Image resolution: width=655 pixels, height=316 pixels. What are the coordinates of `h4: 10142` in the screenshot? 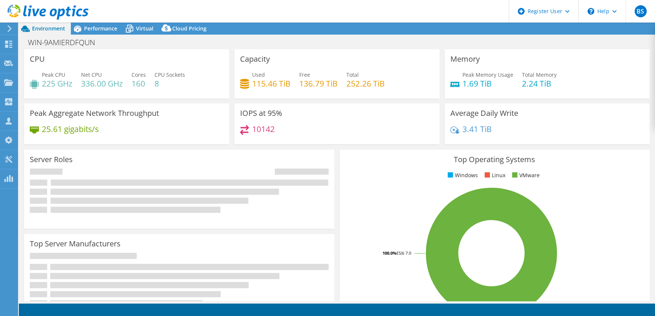 It's located at (263, 129).